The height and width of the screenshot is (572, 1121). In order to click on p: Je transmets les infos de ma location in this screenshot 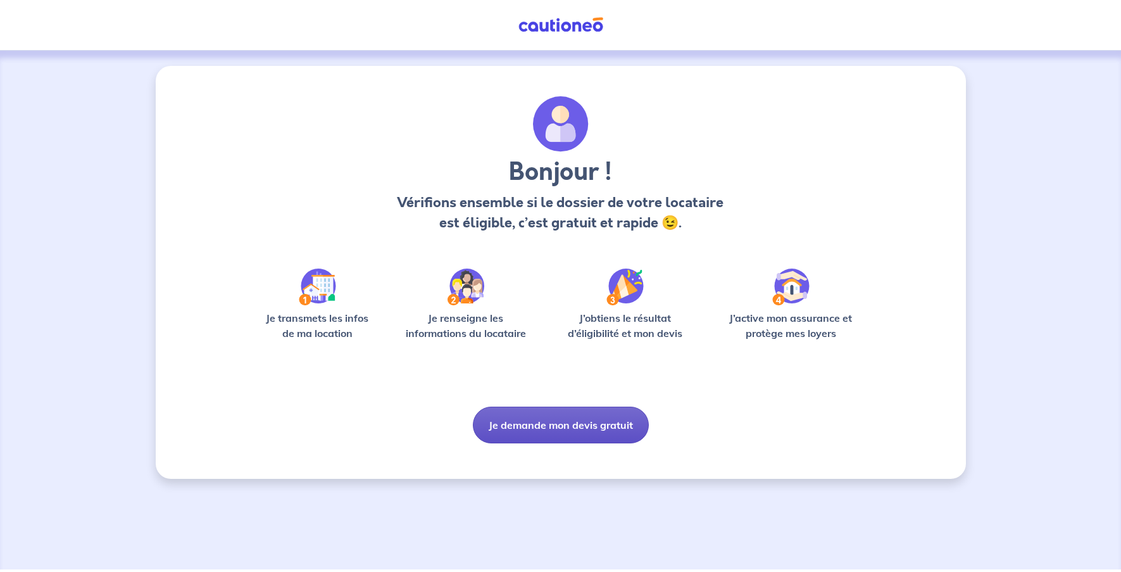, I will do `click(317, 325)`.